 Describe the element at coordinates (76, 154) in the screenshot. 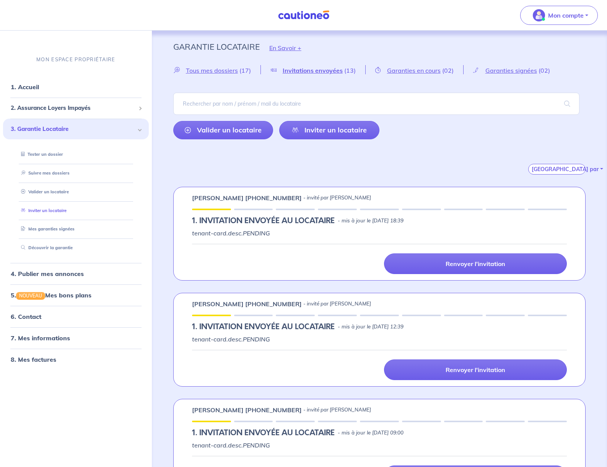

I see `div: Tester un dossier` at that location.